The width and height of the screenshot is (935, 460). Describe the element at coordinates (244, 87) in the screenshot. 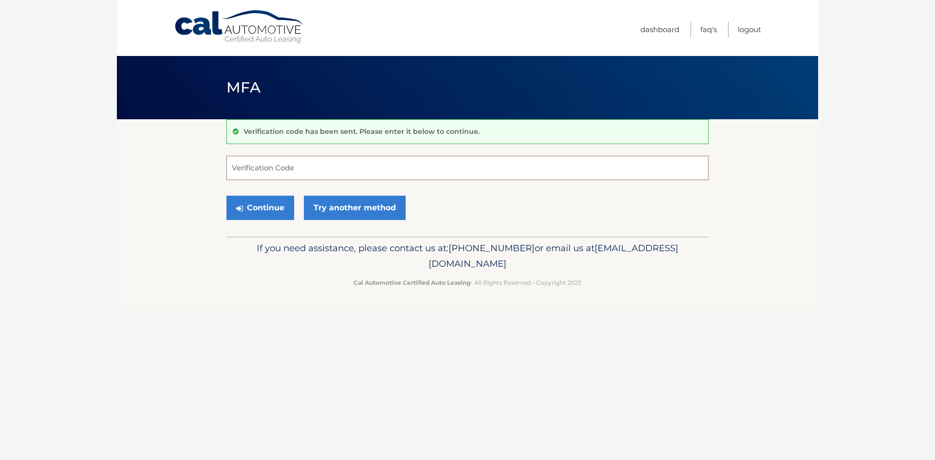

I see `span: MFA` at that location.